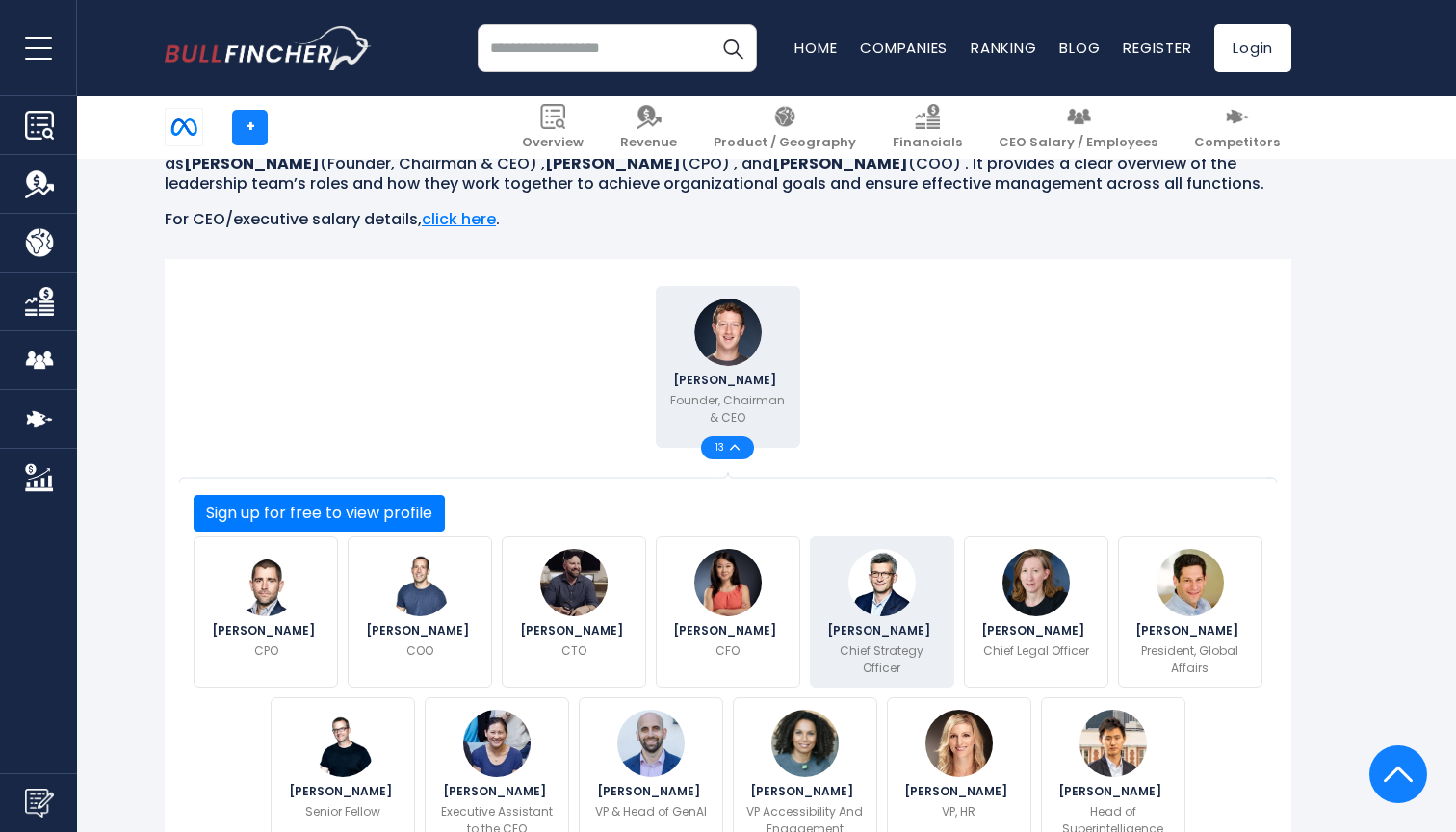  What do you see at coordinates (1236, 143) in the screenshot?
I see `span: Competitors` at bounding box center [1236, 143].